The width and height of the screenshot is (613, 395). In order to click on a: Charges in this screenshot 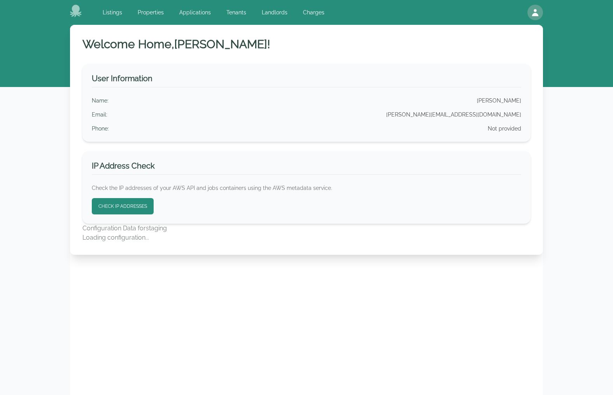, I will do `click(313, 12)`.